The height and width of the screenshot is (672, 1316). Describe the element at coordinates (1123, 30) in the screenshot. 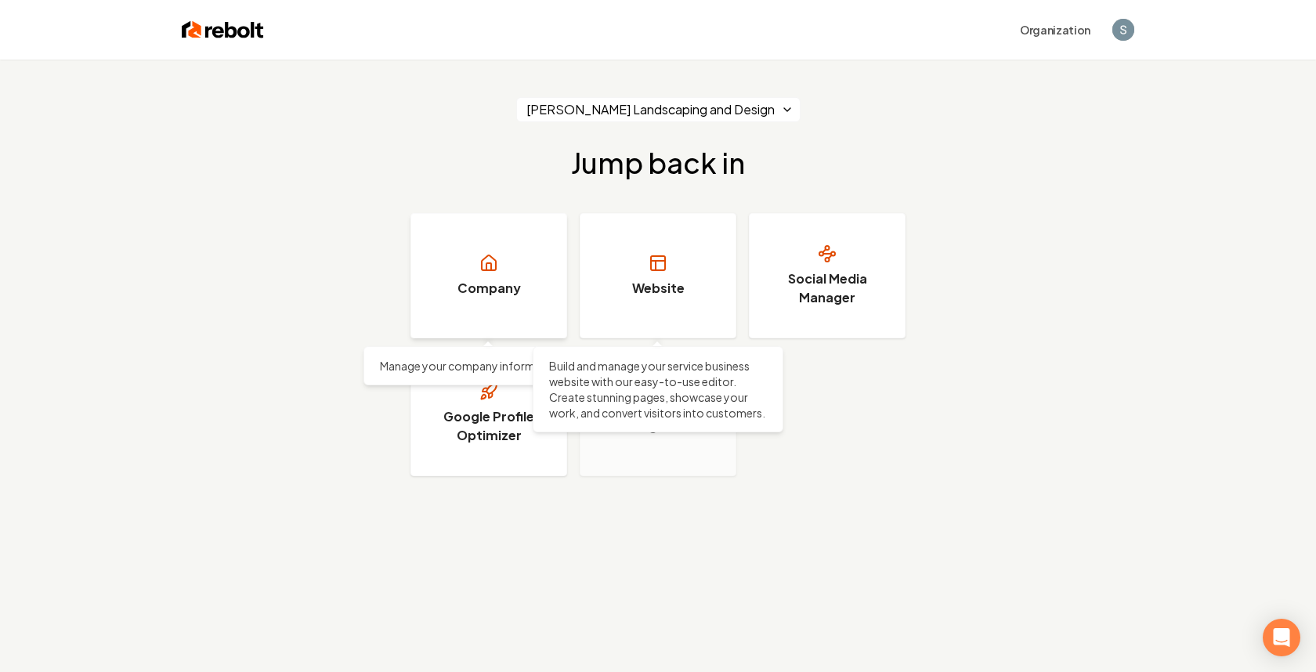

I see `button: Open user button` at that location.